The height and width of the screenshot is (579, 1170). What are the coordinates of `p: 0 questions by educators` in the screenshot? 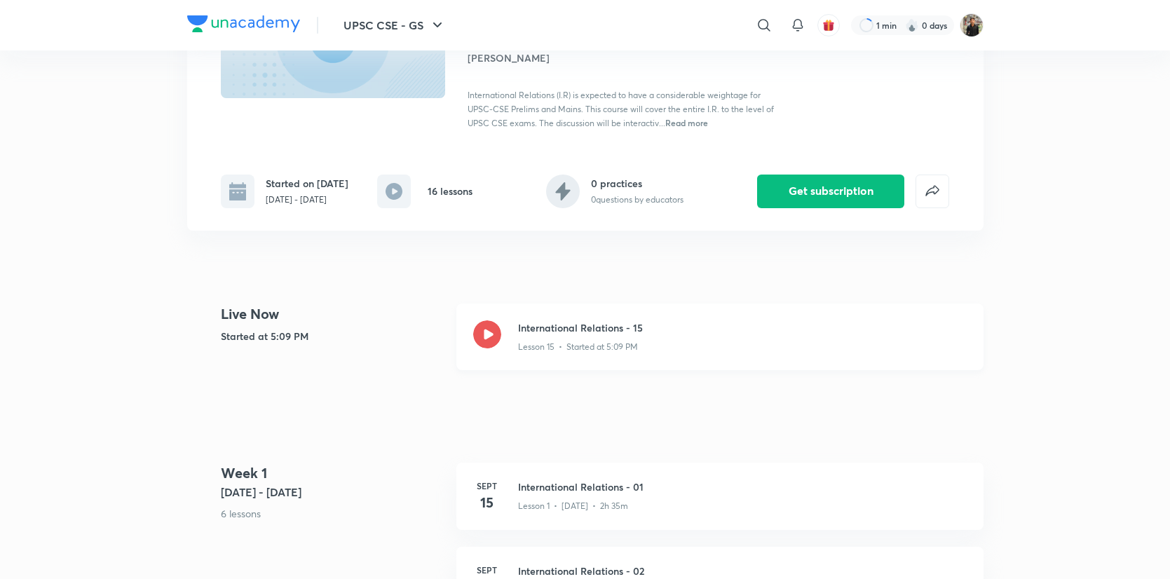 It's located at (637, 200).